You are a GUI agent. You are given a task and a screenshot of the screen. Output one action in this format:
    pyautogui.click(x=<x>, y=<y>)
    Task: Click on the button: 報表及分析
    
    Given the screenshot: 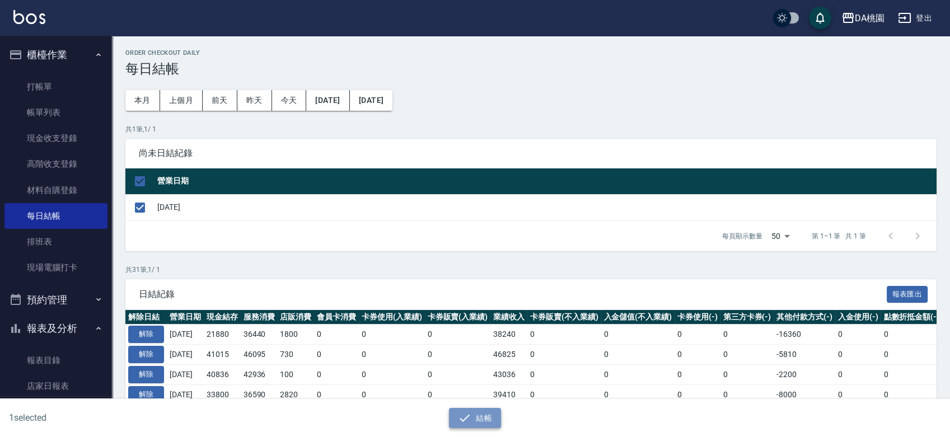 What is the action you would take?
    pyautogui.click(x=56, y=329)
    